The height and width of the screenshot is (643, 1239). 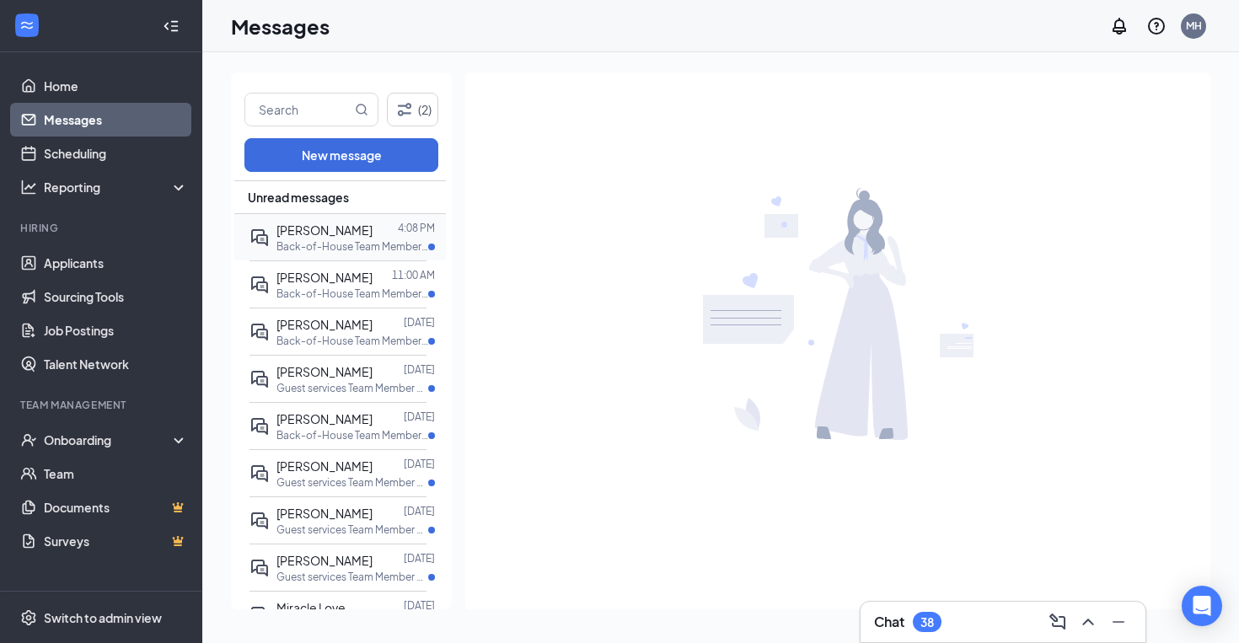 I want to click on svg: MagnifyingGlass, so click(x=362, y=110).